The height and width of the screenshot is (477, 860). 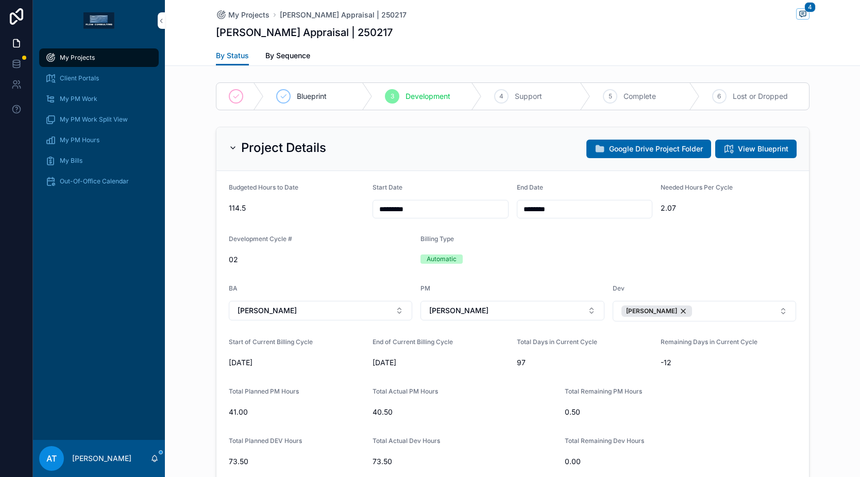 I want to click on a: My PM Work Split View, so click(x=99, y=120).